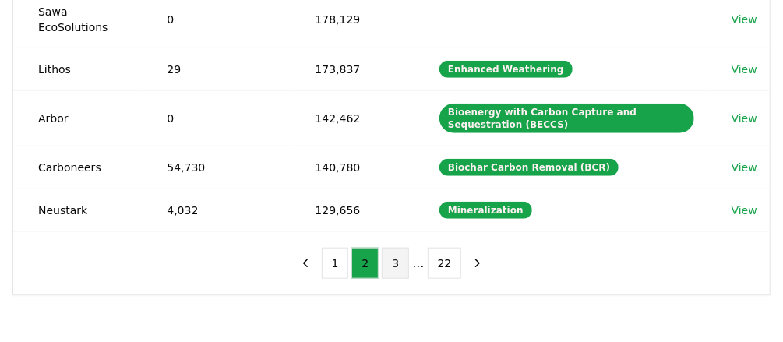 This screenshot has width=783, height=342. I want to click on button: 3, so click(395, 263).